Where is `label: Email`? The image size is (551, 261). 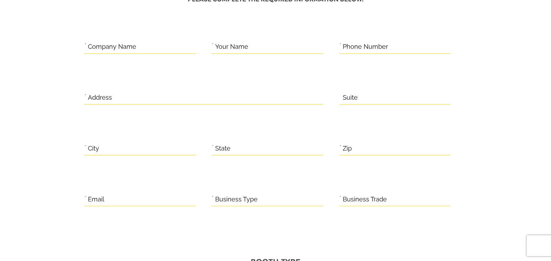
label: Email is located at coordinates (96, 199).